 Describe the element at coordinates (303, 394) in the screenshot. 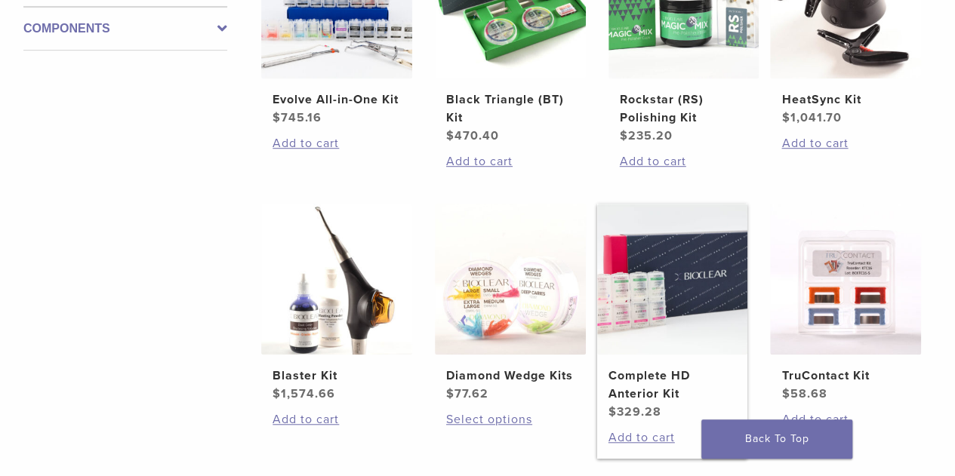

I see `bdi: 1,574.66` at that location.